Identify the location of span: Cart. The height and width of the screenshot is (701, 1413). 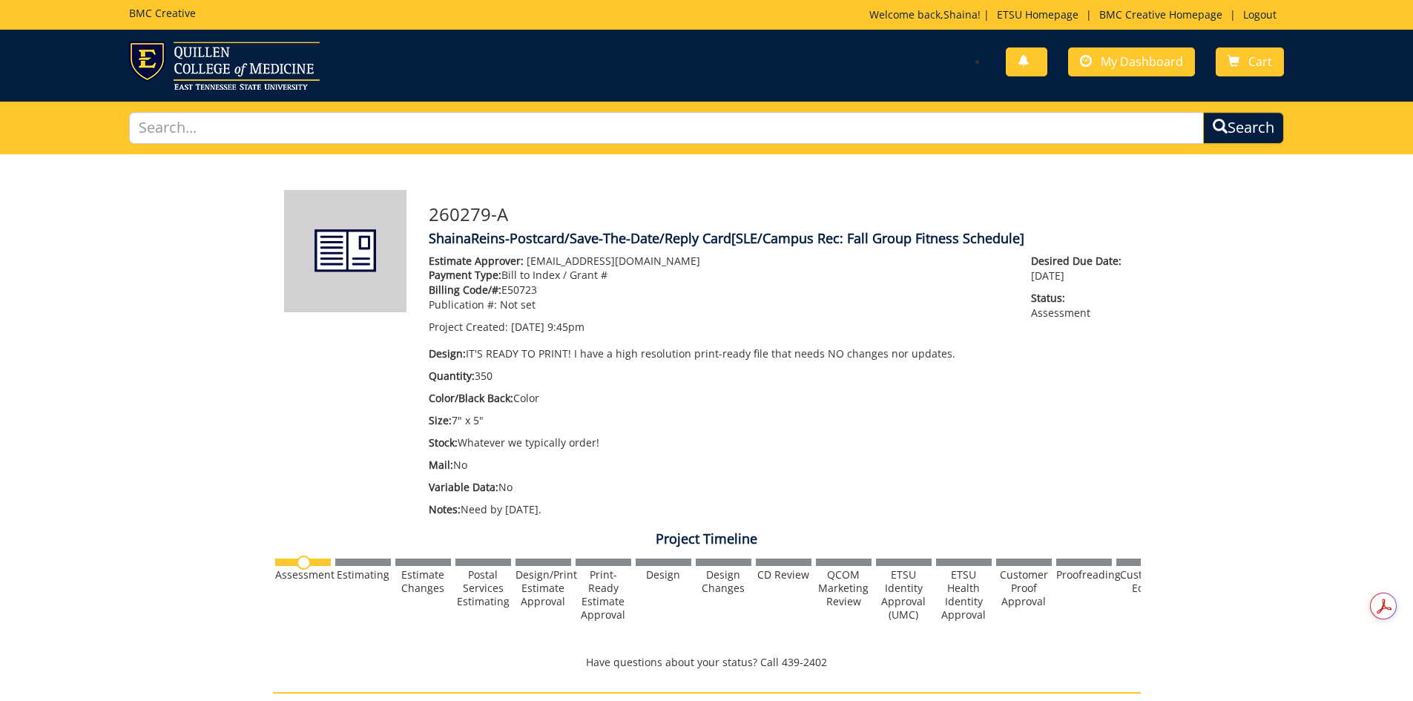
(1260, 62).